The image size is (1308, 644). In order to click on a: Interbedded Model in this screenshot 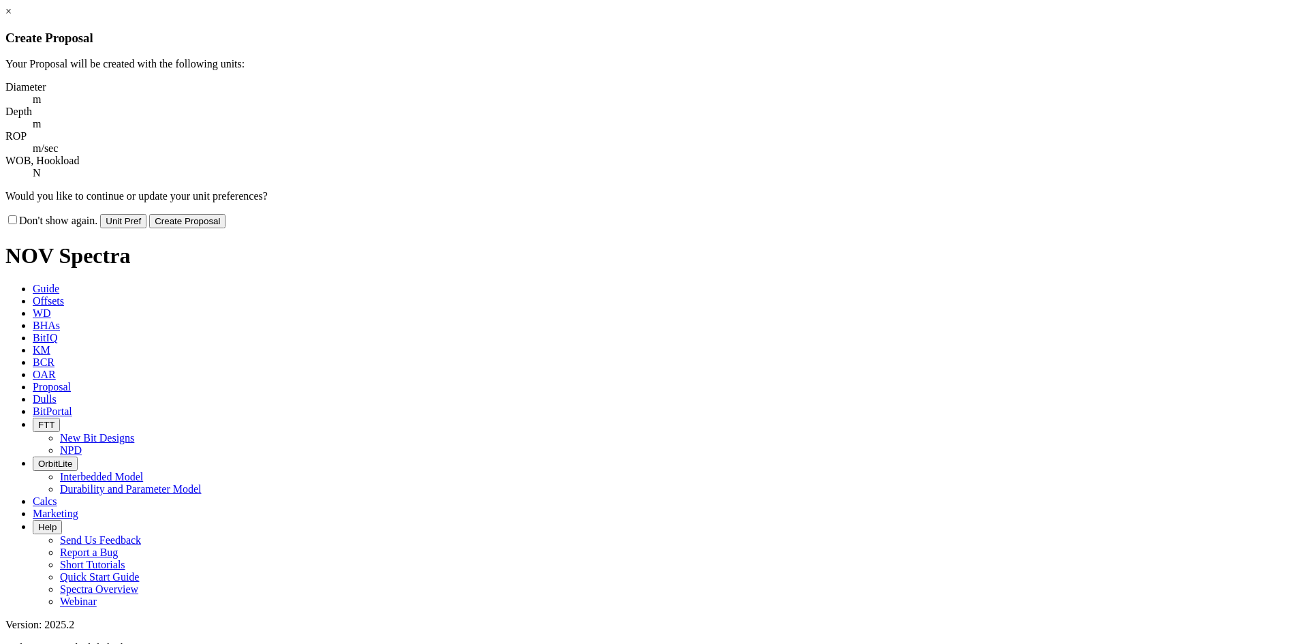, I will do `click(101, 476)`.